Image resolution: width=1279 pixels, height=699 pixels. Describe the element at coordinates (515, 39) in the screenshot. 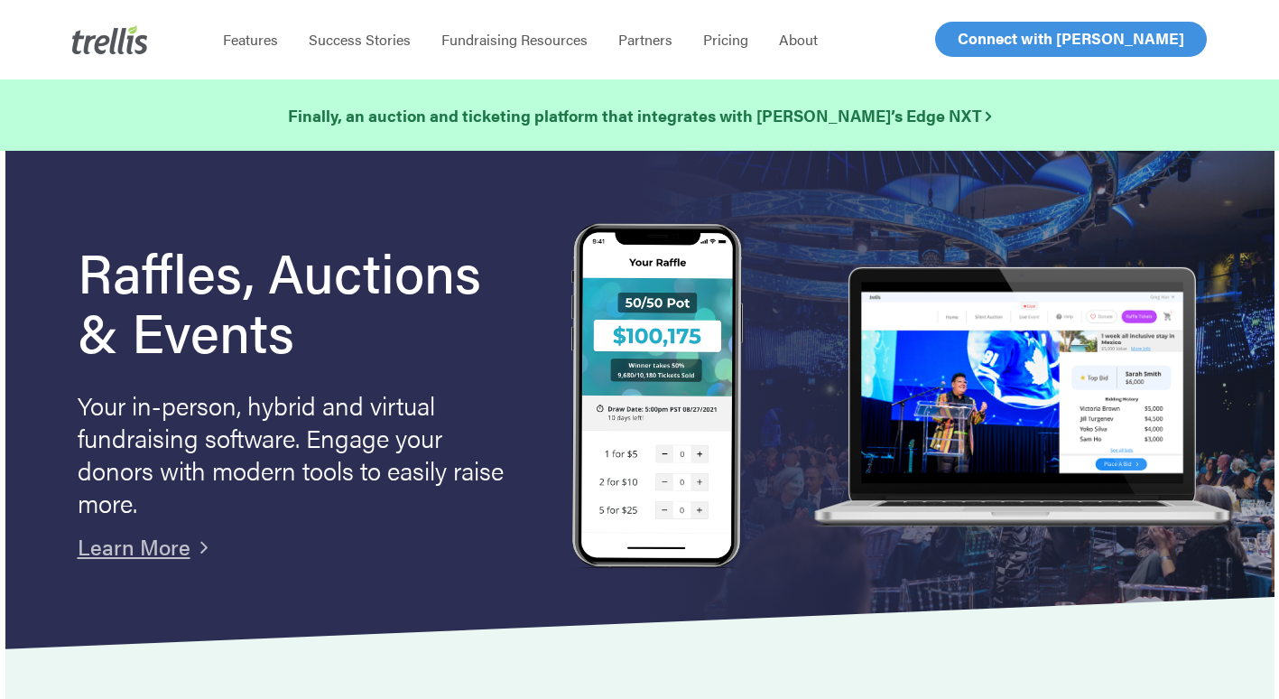

I see `span: Fundraising Resources` at that location.